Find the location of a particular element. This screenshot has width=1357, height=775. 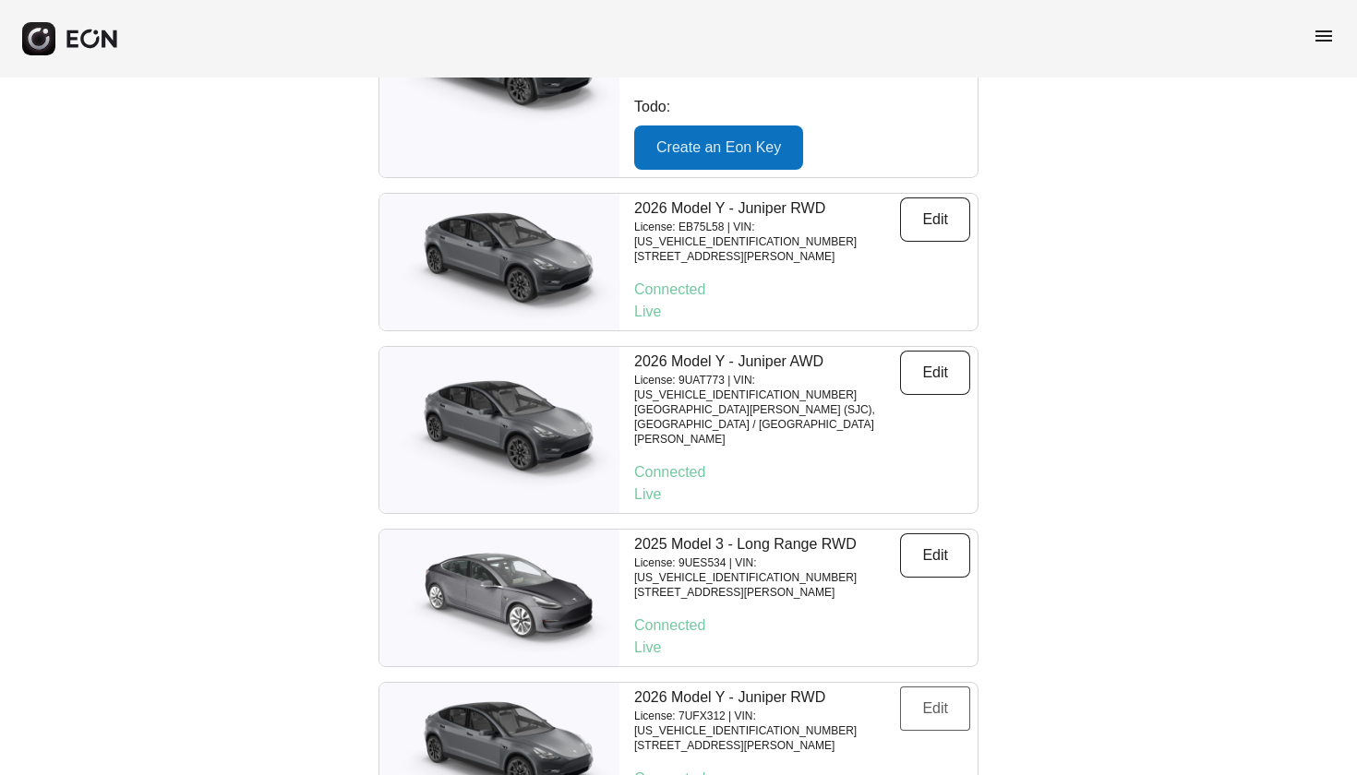

p: 2025 Model 3 - Long Range RWD is located at coordinates (767, 545).